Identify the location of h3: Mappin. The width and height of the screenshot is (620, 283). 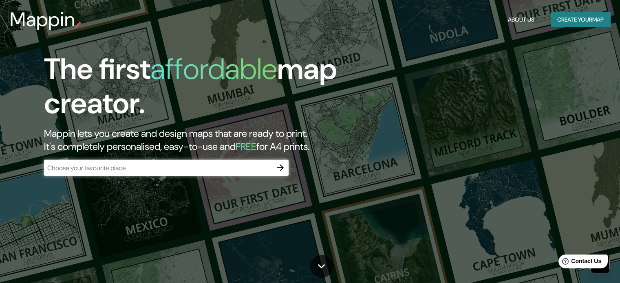
(42, 20).